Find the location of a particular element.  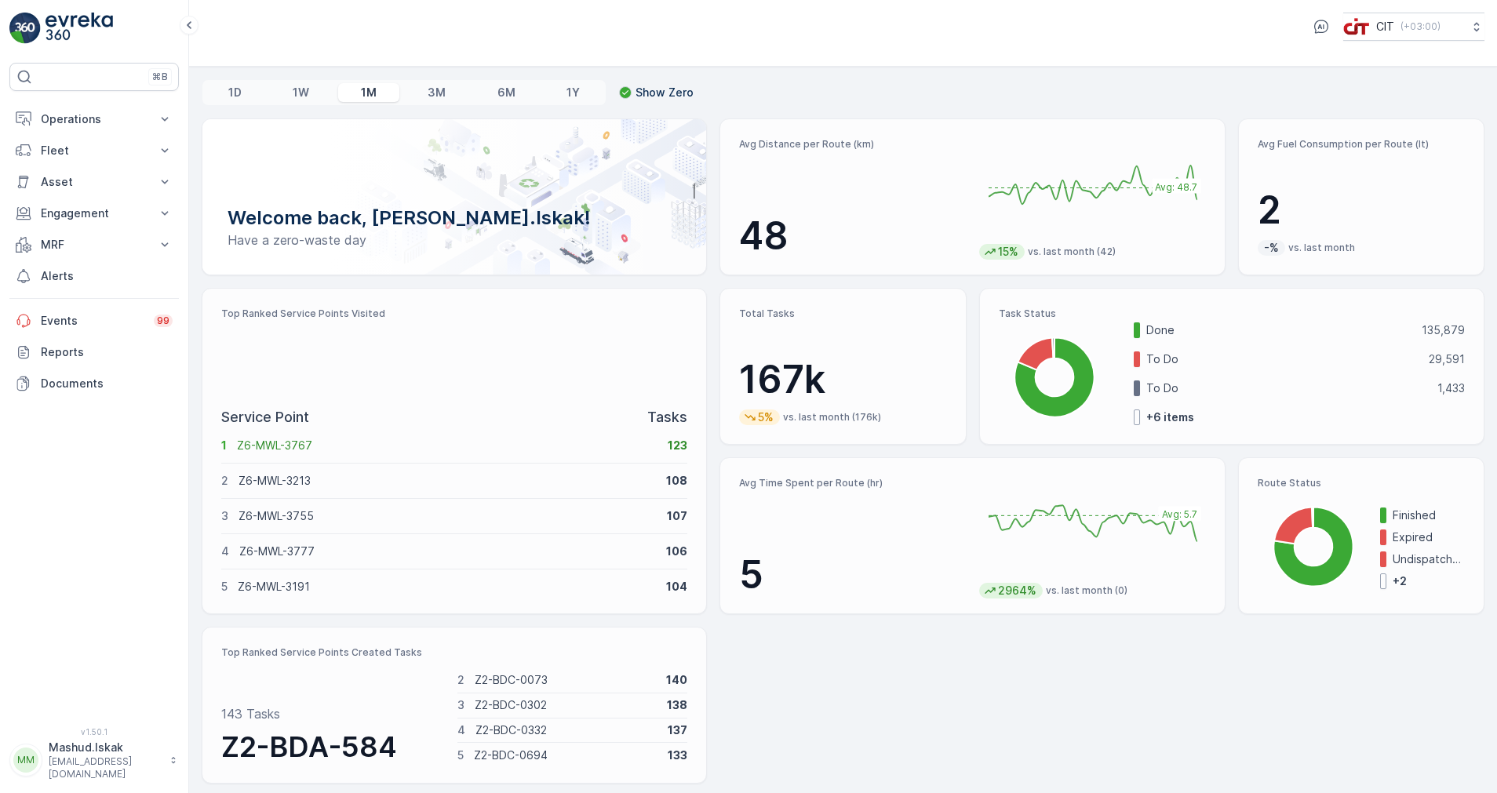

p: 1Y is located at coordinates (573, 93).